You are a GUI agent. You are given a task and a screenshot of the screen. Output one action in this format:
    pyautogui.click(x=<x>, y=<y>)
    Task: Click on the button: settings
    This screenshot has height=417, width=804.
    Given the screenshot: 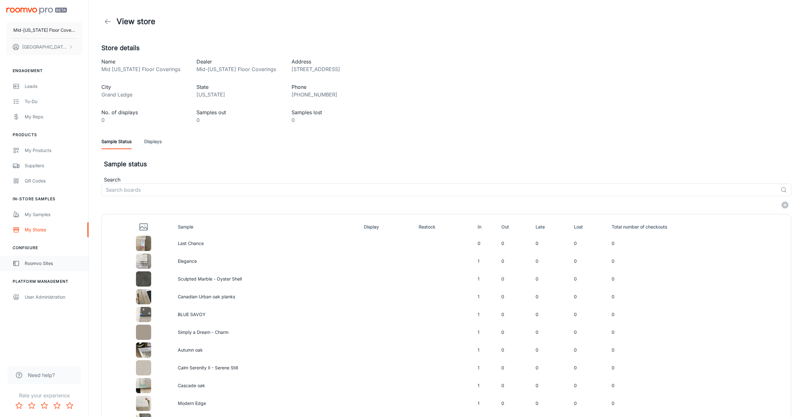 What is the action you would take?
    pyautogui.click(x=785, y=205)
    